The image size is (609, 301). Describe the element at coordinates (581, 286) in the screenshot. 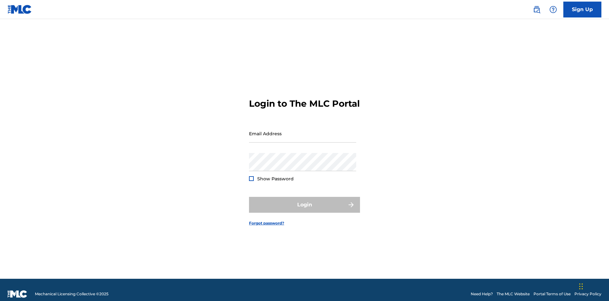

I see `div: Drag` at that location.